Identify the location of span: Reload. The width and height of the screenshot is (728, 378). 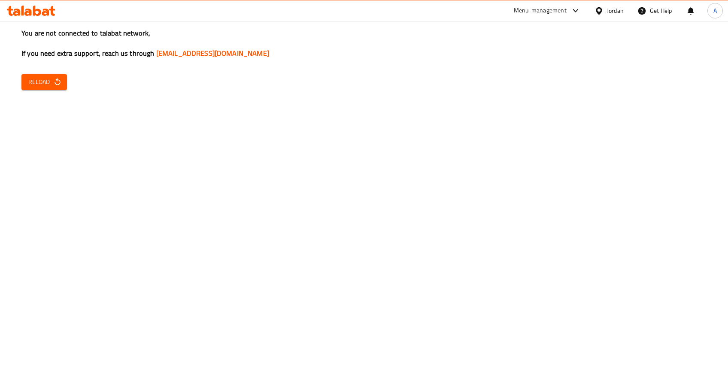
(44, 82).